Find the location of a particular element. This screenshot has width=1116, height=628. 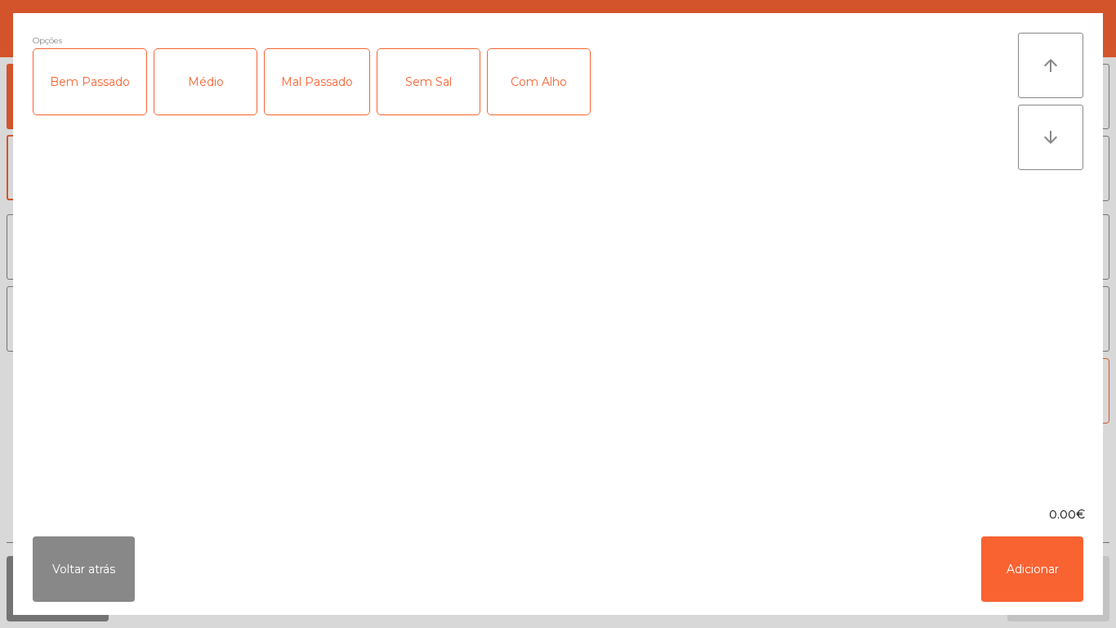

div: Médio is located at coordinates (205, 82).